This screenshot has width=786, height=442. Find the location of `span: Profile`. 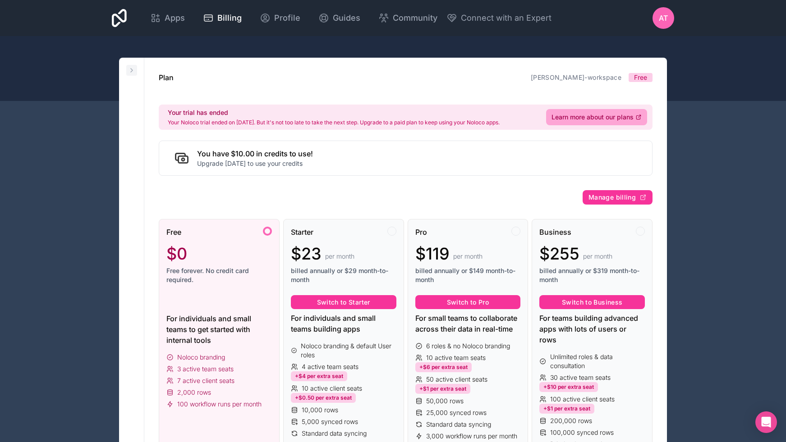

span: Profile is located at coordinates (287, 18).